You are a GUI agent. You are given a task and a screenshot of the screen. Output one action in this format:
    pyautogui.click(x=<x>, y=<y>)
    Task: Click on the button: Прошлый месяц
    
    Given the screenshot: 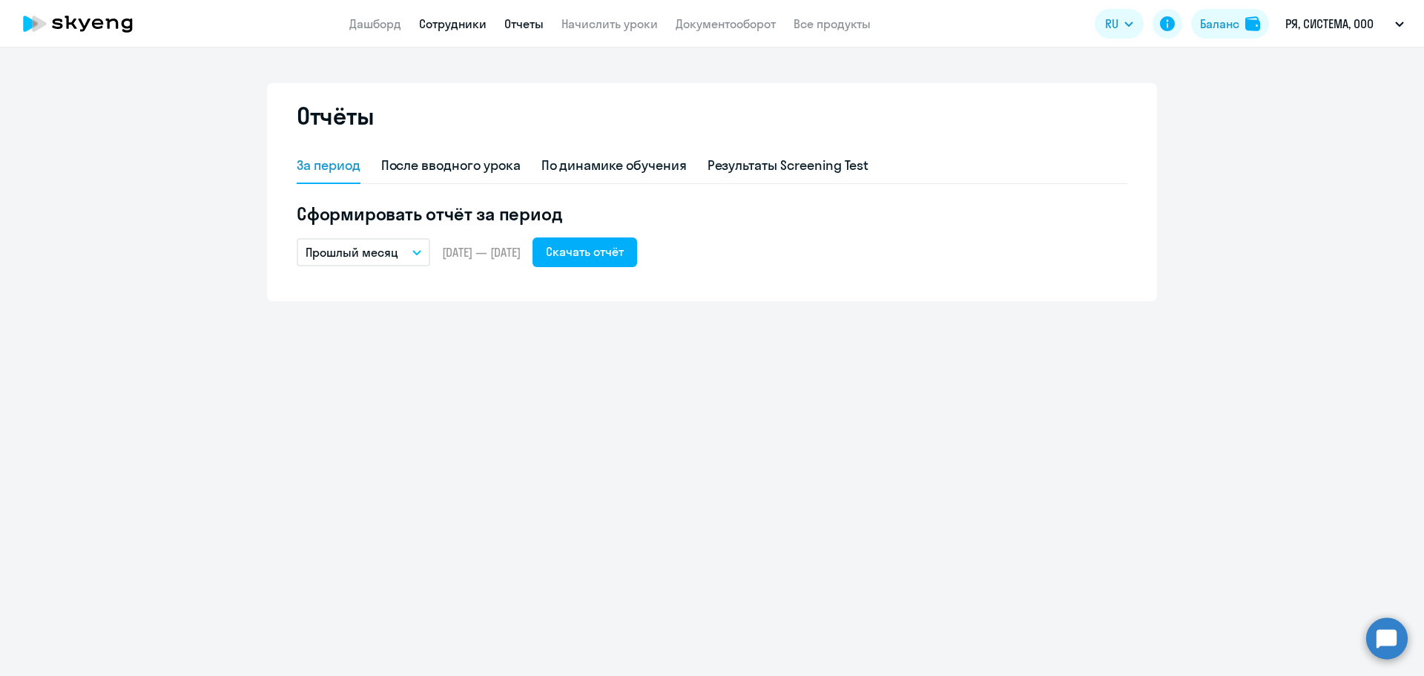 What is the action you would take?
    pyautogui.click(x=363, y=252)
    